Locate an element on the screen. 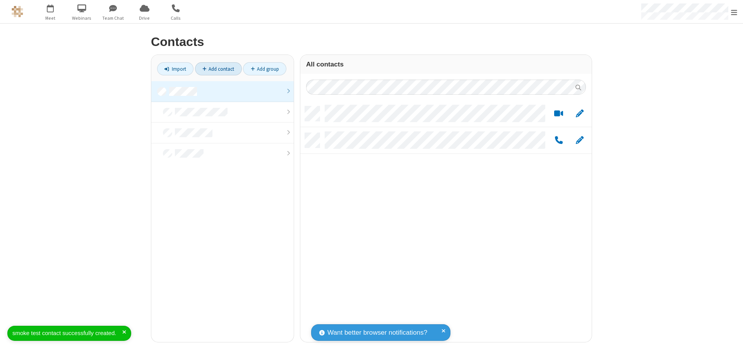  a: Add contact is located at coordinates (218, 69).